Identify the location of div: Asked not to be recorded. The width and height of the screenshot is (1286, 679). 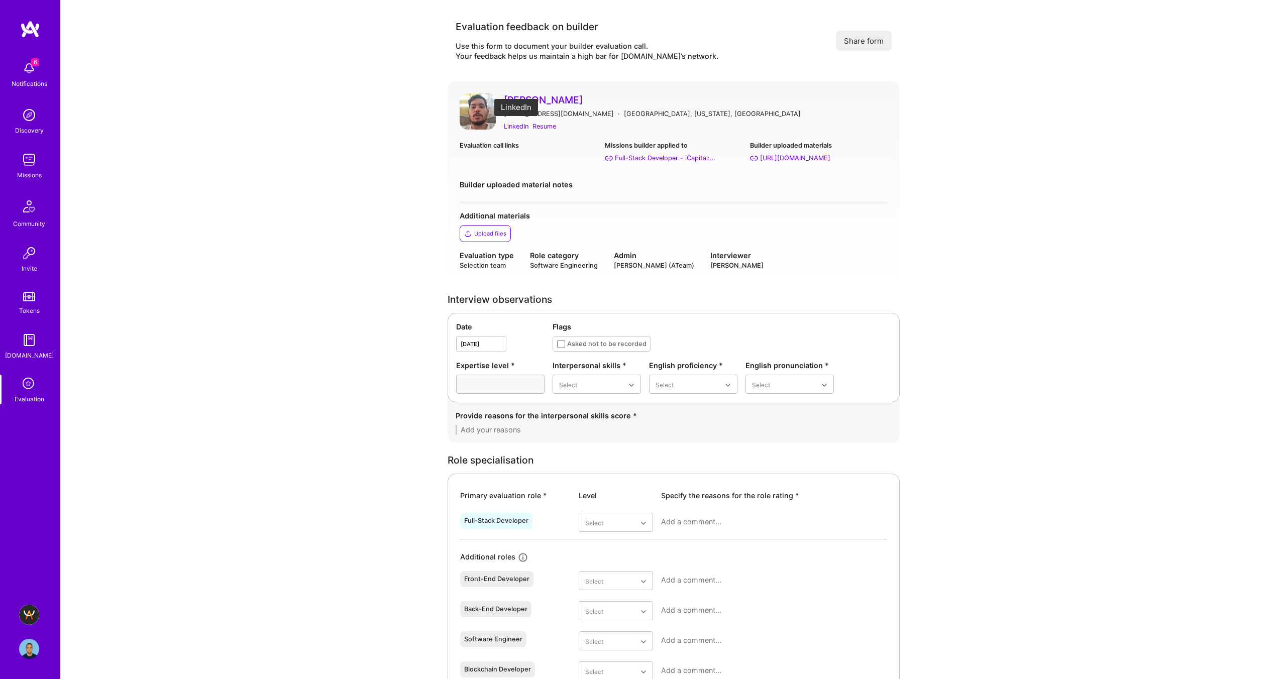
(607, 344).